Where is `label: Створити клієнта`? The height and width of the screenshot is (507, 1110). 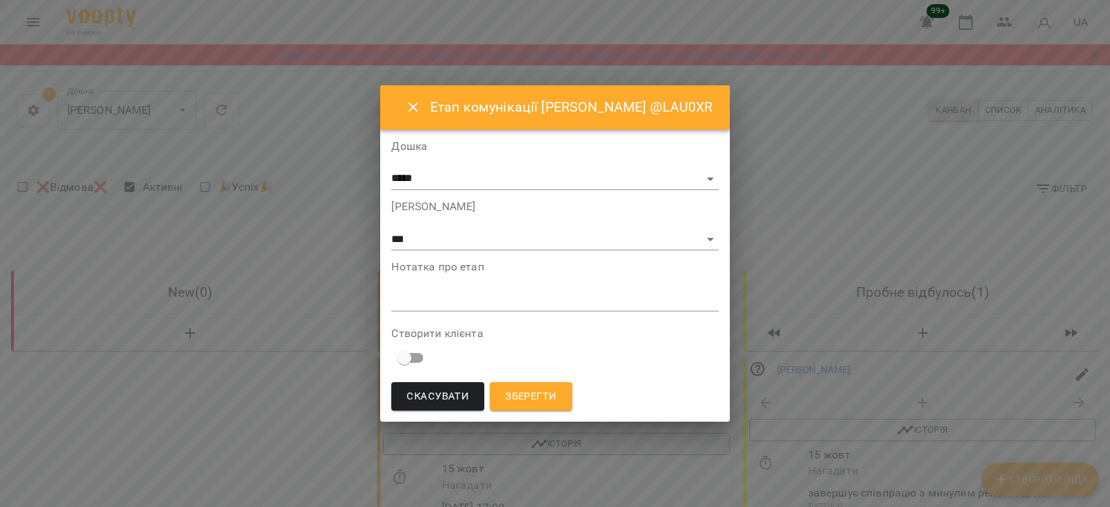
label: Створити клієнта is located at coordinates (554, 334).